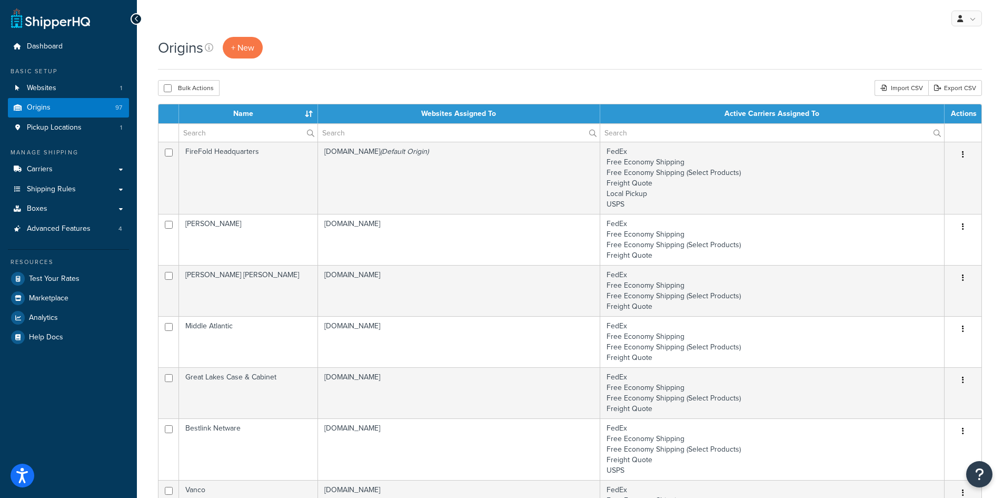 The image size is (1003, 498). What do you see at coordinates (68, 262) in the screenshot?
I see `div: Resources` at bounding box center [68, 262].